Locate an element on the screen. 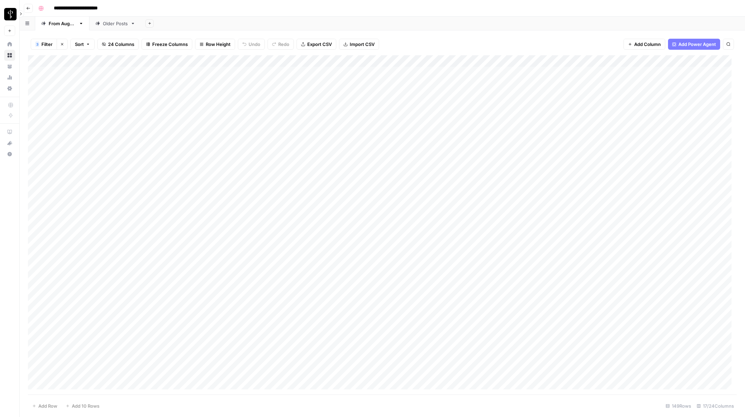  div: Older Posts is located at coordinates (115, 23).